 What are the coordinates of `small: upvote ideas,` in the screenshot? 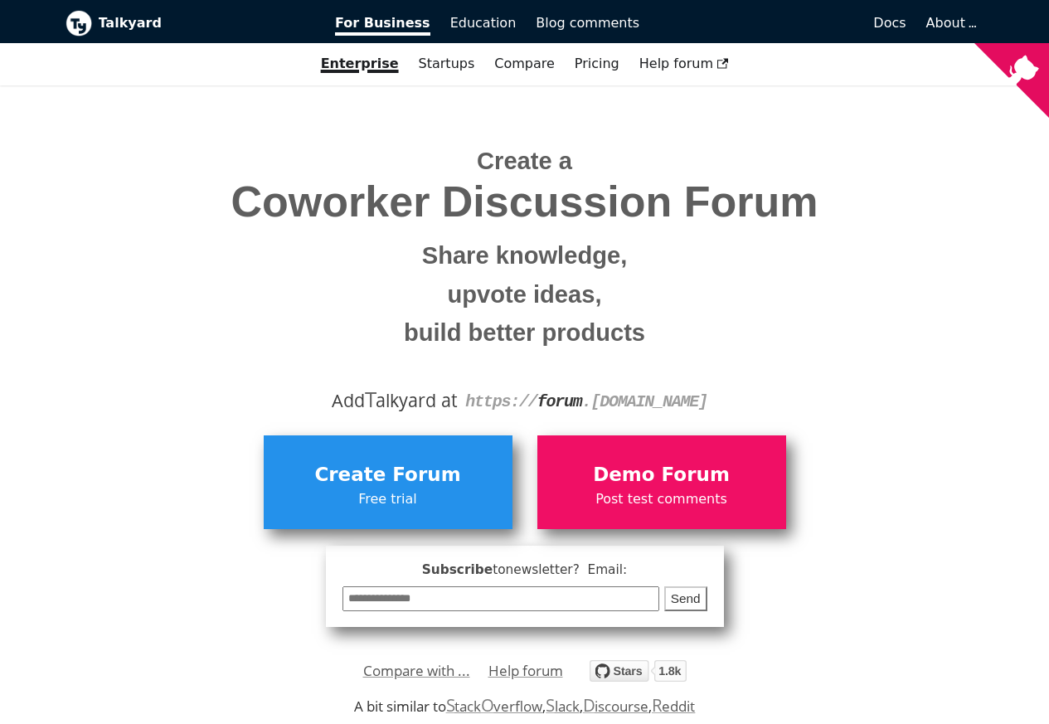 It's located at (525, 294).